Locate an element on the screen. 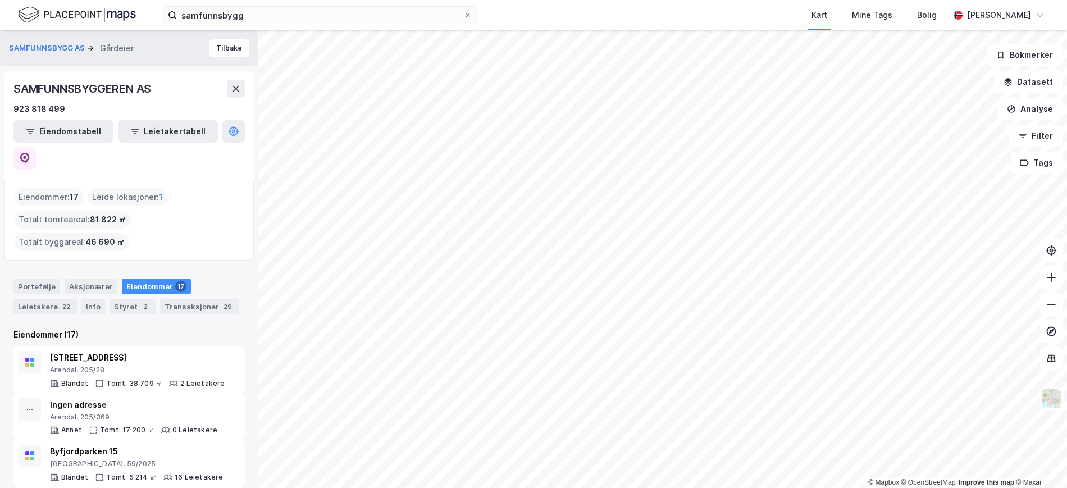 The width and height of the screenshot is (1067, 488). div: Portefølje is located at coordinates (37, 287).